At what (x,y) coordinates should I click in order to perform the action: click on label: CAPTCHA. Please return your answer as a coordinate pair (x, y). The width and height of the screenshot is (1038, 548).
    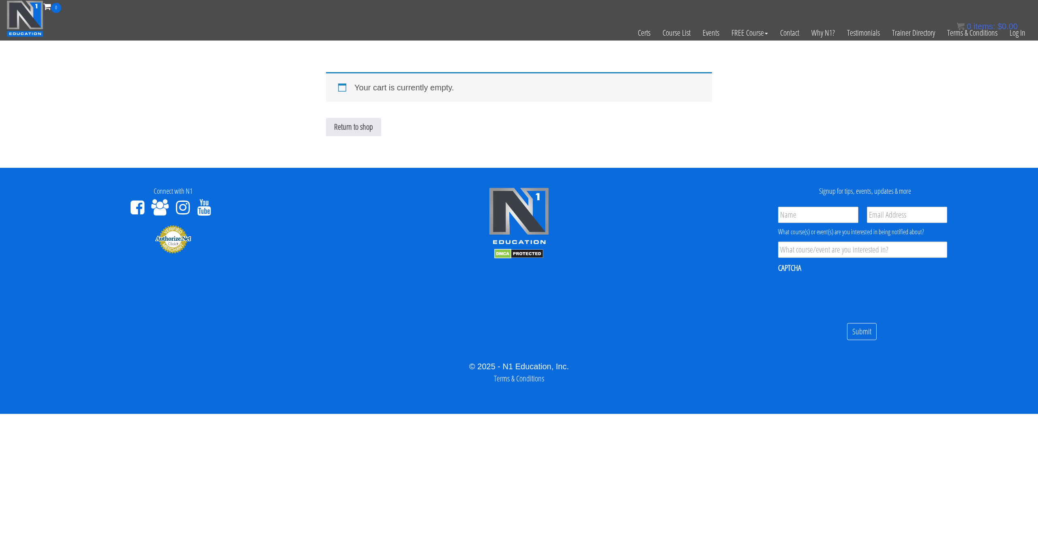
    Looking at the image, I should click on (790, 268).